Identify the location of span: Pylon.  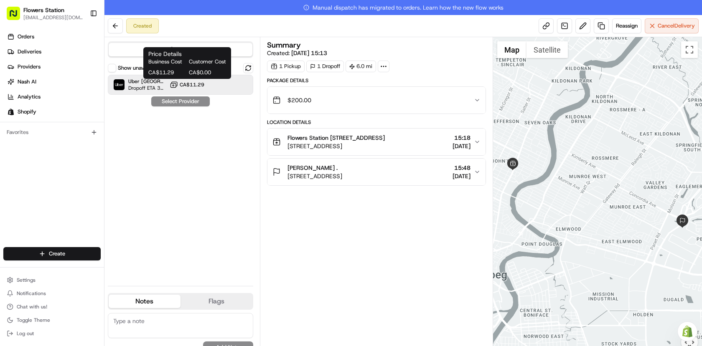
(92, 145).